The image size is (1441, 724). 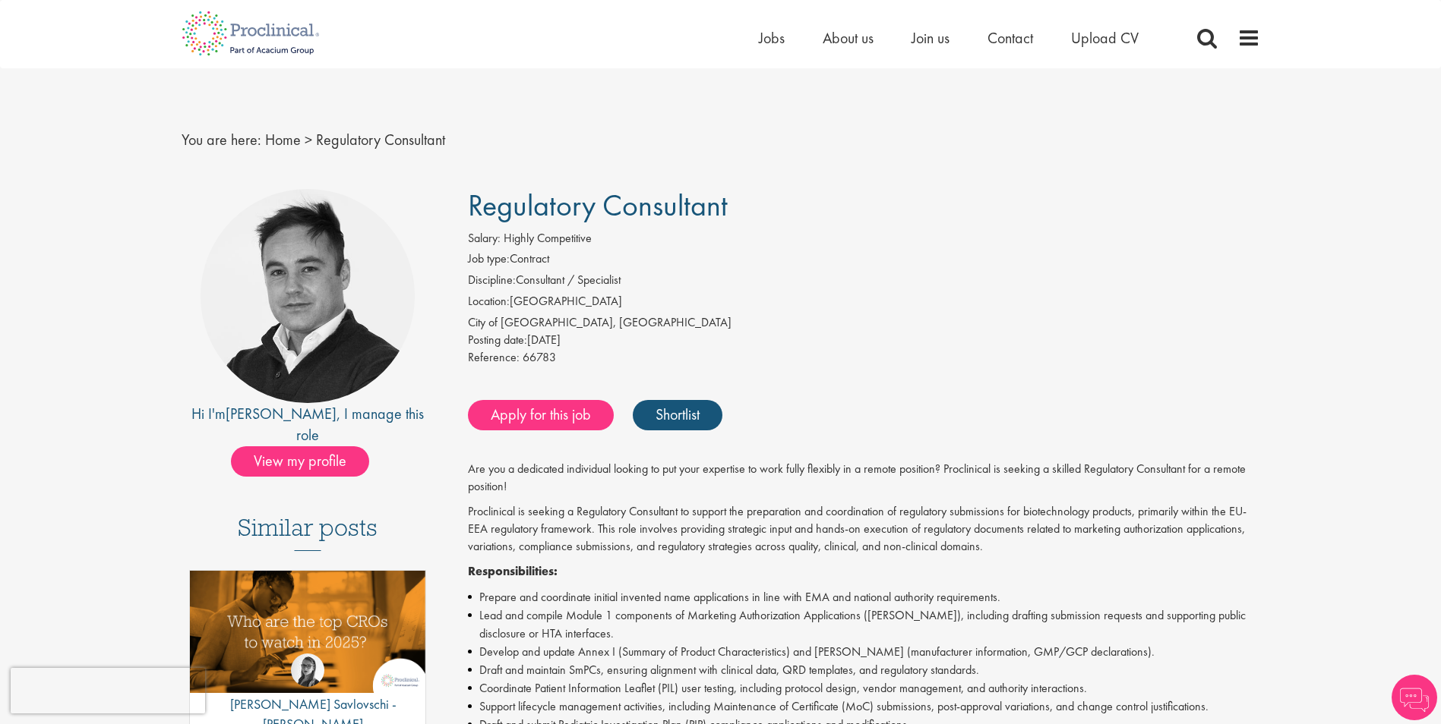 I want to click on li: Coordinate Patient Information Leaflet (PIL) user testing, including protocol design, vendor mana..., so click(x=863, y=689).